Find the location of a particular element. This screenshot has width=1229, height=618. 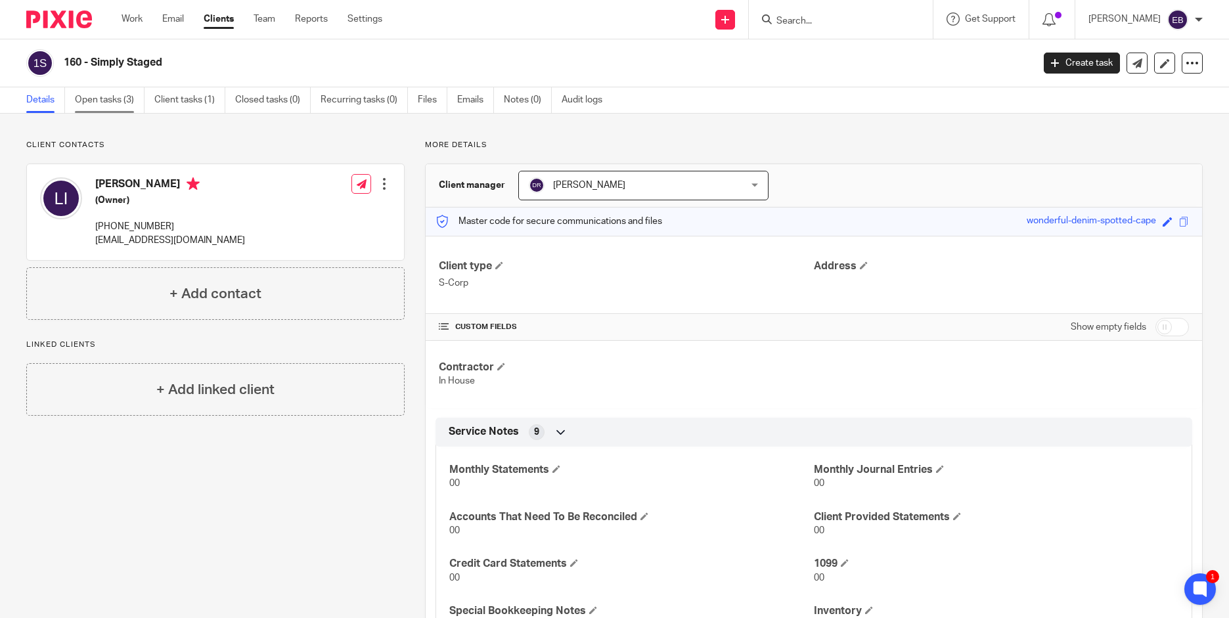

a: Create task is located at coordinates (1082, 63).